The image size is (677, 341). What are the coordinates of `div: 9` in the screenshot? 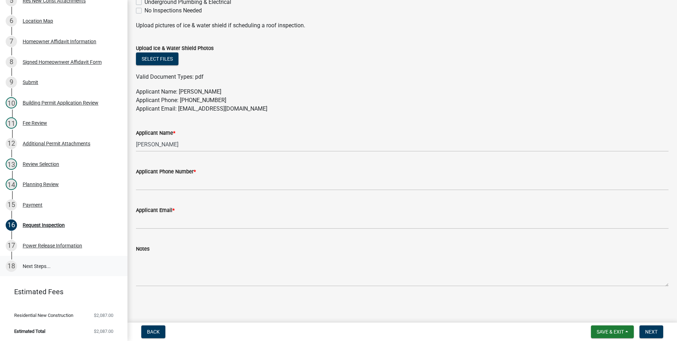 It's located at (11, 82).